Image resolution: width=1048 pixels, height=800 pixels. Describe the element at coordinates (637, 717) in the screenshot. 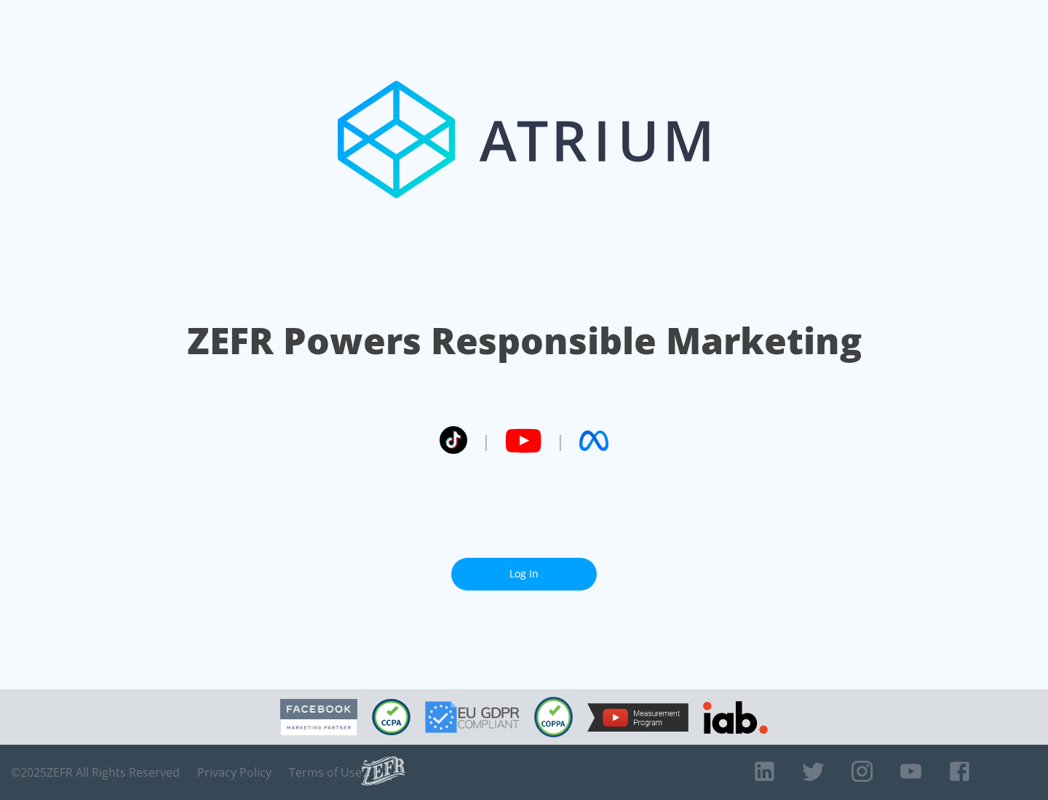

I see `img: YouTube Measurement Program` at that location.